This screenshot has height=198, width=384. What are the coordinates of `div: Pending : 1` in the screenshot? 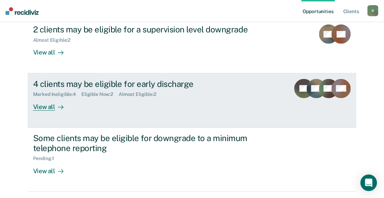 It's located at (47, 158).